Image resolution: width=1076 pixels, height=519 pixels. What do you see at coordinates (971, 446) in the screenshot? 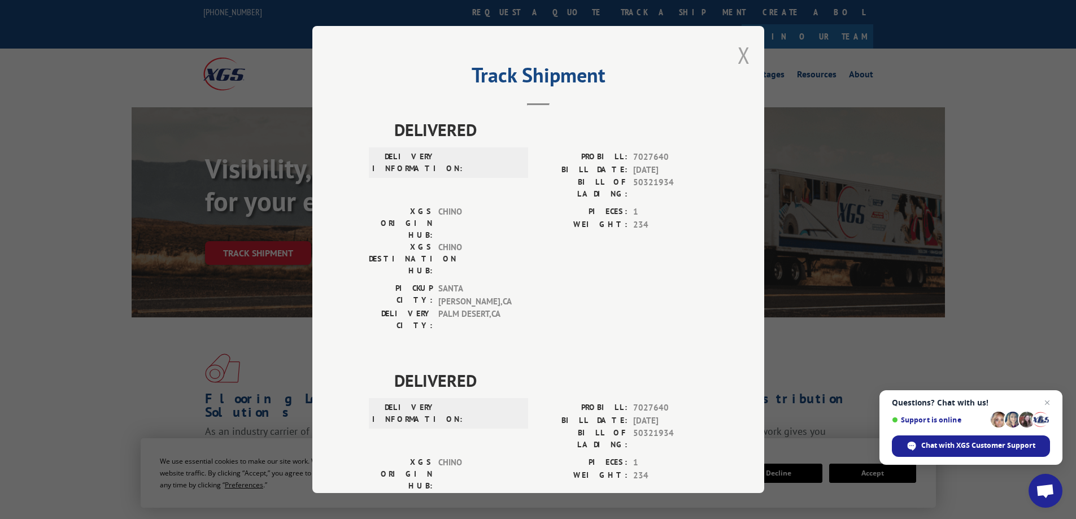
I see `div: Chat with XGS Customer Support` at bounding box center [971, 446].